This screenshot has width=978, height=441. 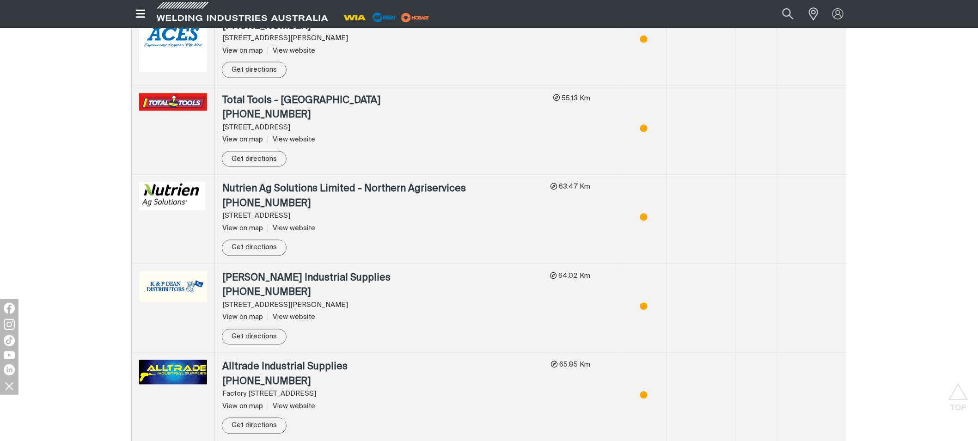 I want to click on img: KP Dean Industrial Supplies, so click(x=173, y=287).